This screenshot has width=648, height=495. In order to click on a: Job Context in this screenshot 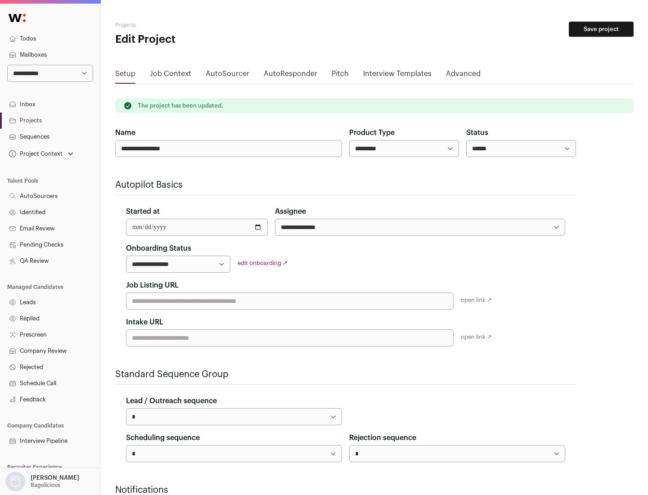, I will do `click(171, 76)`.